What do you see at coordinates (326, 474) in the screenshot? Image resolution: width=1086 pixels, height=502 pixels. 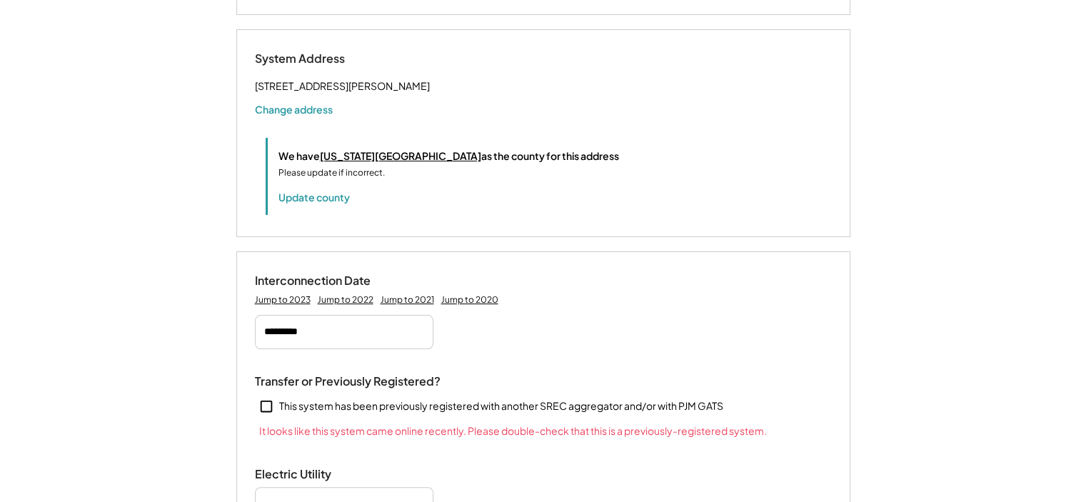 I see `div: Electric Utility` at bounding box center [326, 474].